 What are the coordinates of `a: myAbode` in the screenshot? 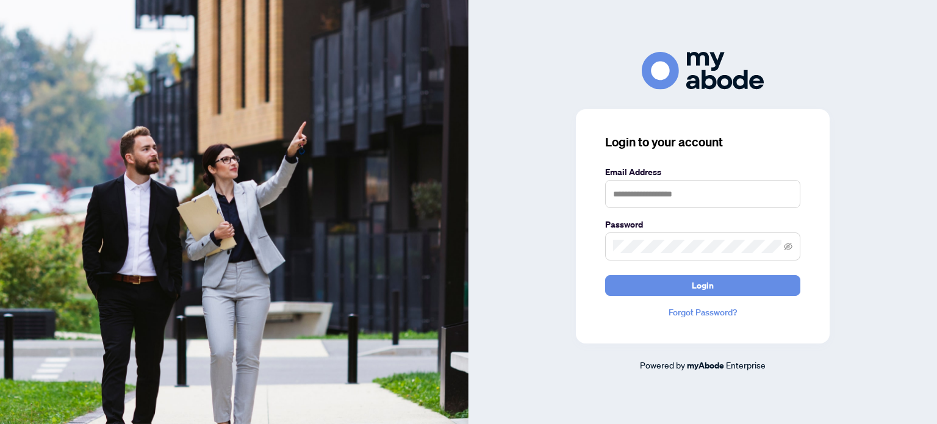 It's located at (705, 365).